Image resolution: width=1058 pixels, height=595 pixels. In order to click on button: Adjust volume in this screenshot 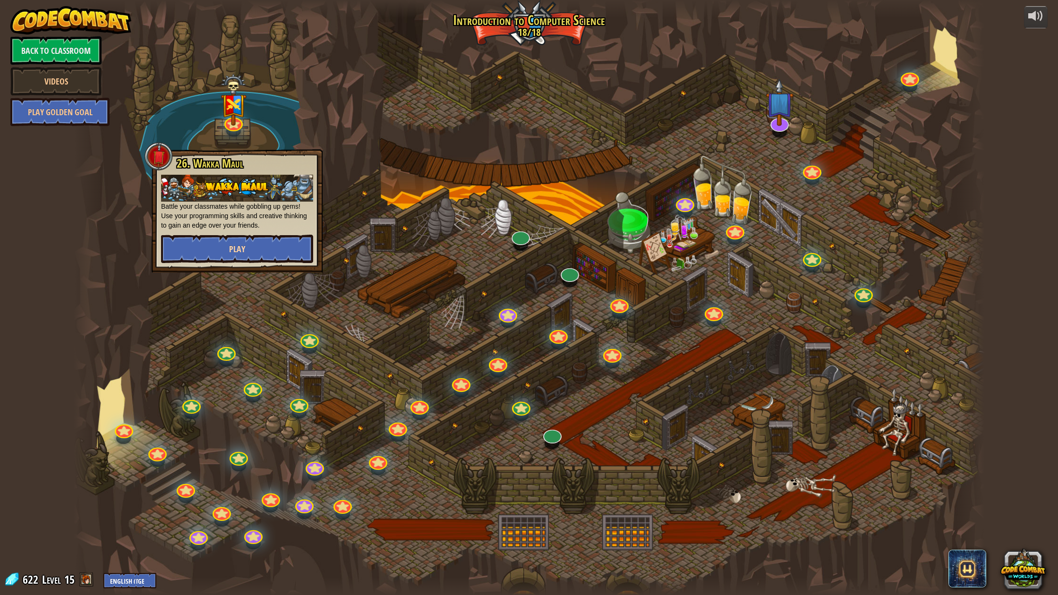, I will do `click(1036, 17)`.